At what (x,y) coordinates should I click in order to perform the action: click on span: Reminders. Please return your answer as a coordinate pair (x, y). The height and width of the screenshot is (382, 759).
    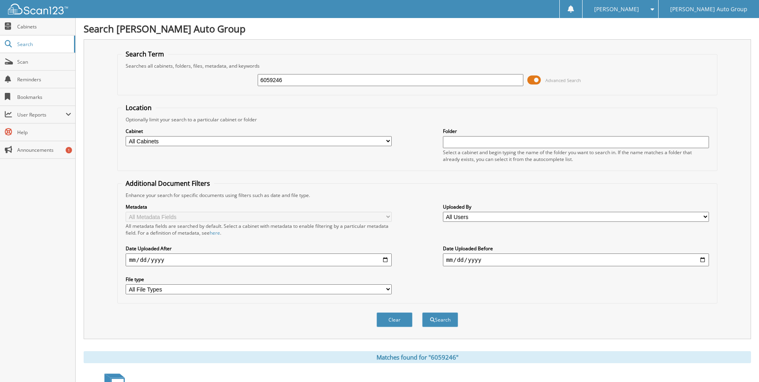
    Looking at the image, I should click on (44, 79).